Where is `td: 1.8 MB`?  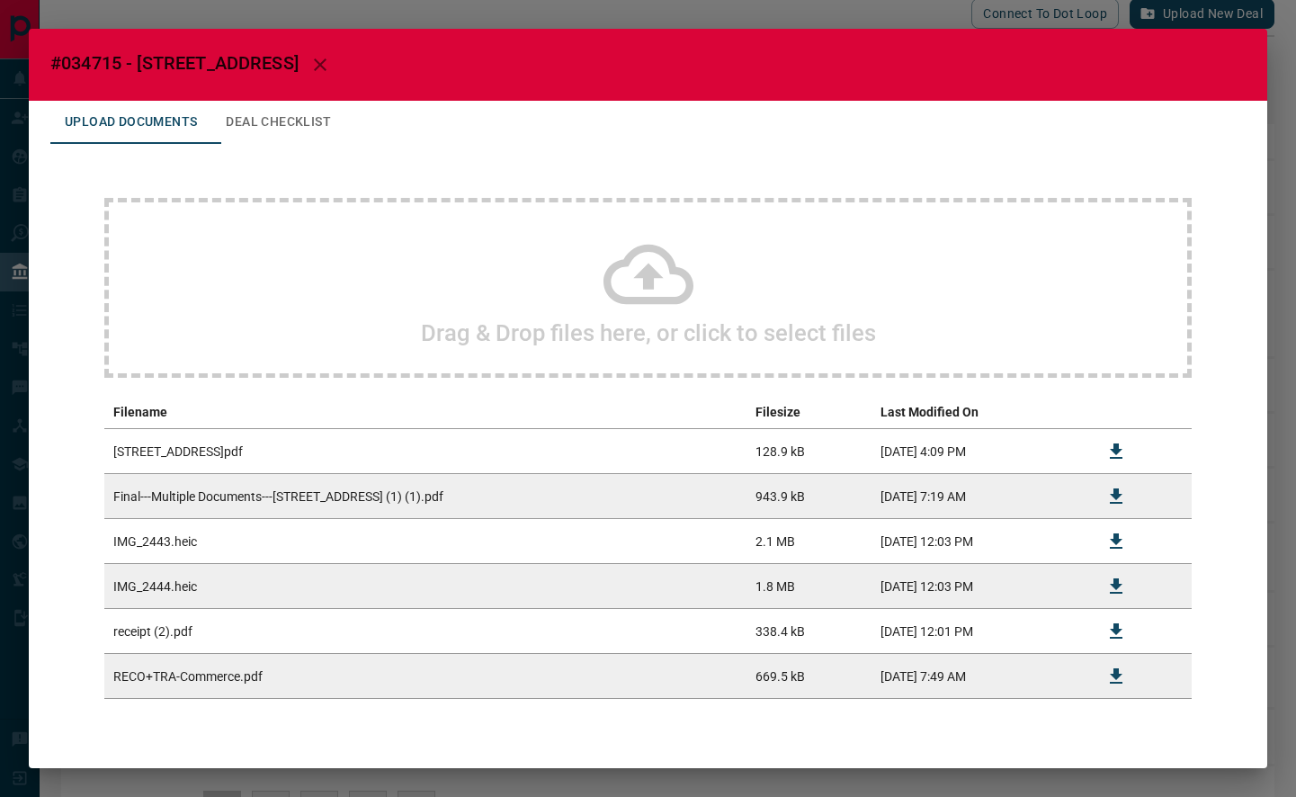 td: 1.8 MB is located at coordinates (809, 586).